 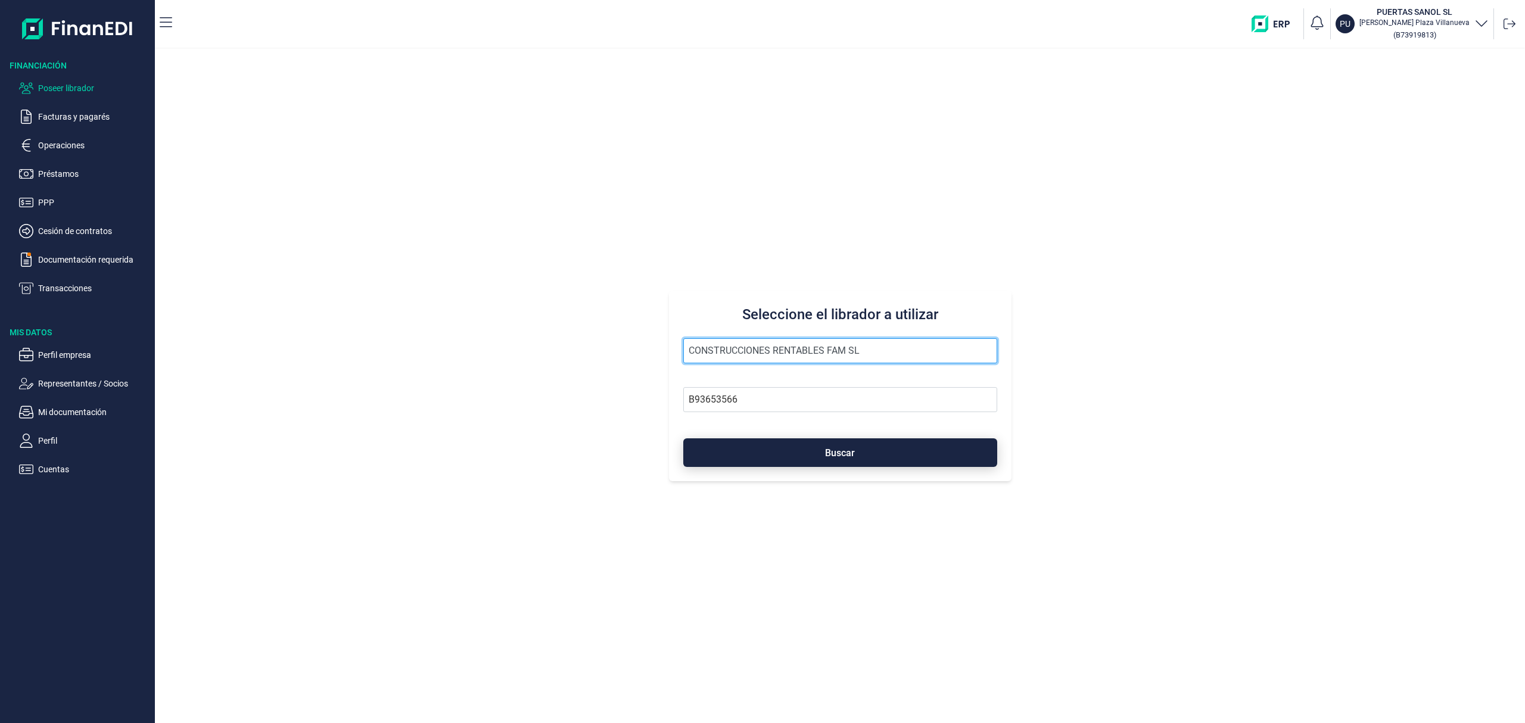 What do you see at coordinates (94, 288) in the screenshot?
I see `p: Transacciones` at bounding box center [94, 288].